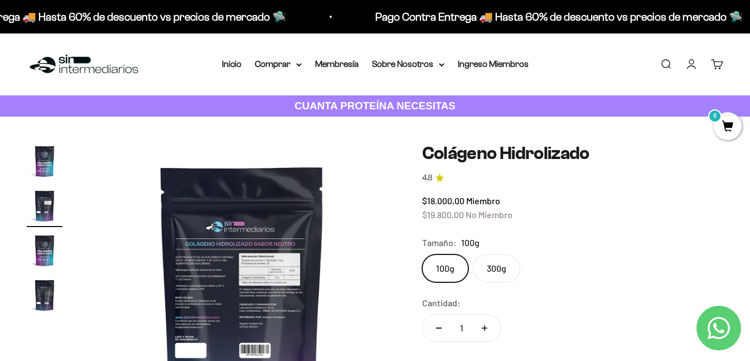 This screenshot has width=750, height=361. What do you see at coordinates (408, 64) in the screenshot?
I see `summary: Sobre Nosotros` at bounding box center [408, 64].